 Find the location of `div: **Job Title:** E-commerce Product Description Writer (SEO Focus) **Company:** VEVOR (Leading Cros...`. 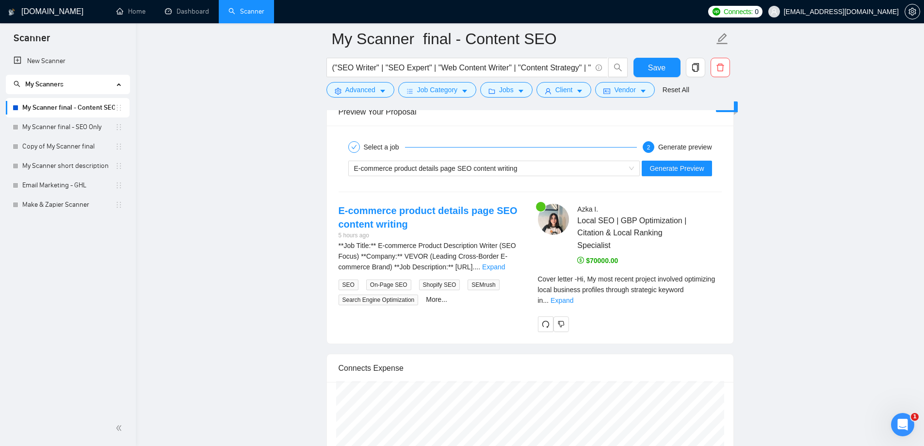

div: **Job Title:** E-commerce Product Description Writer (SEO Focus) **Company:** VEVOR (Leading Cros... is located at coordinates (430, 256).